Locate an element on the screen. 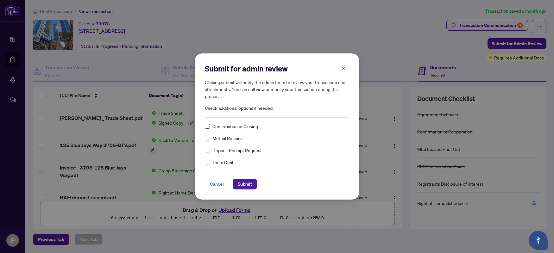 Image resolution: width=554 pixels, height=253 pixels. span: Cancel is located at coordinates (217, 184).